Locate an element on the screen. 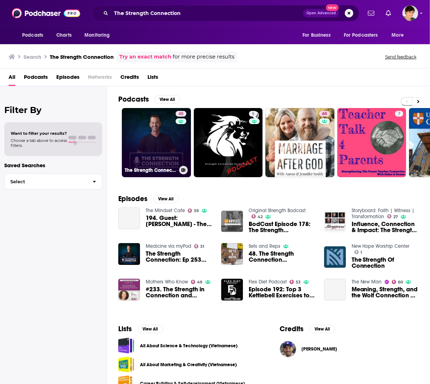  h2: Filter By is located at coordinates (53, 110).